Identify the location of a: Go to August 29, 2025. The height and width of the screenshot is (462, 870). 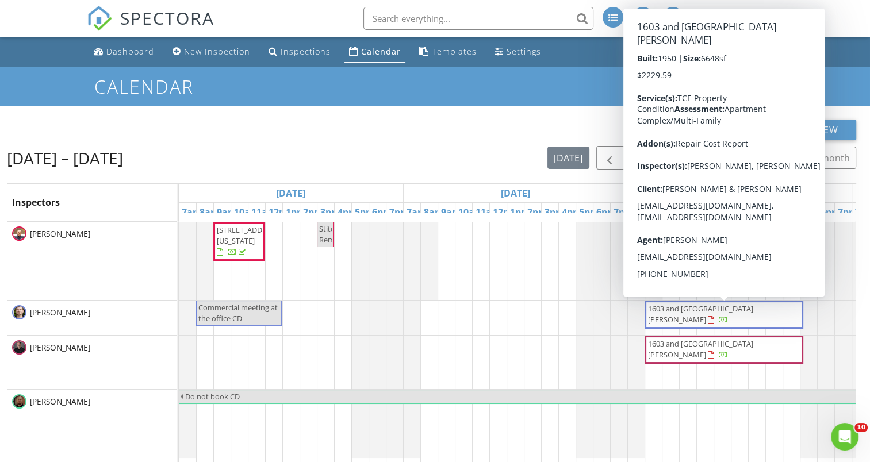
(739, 193).